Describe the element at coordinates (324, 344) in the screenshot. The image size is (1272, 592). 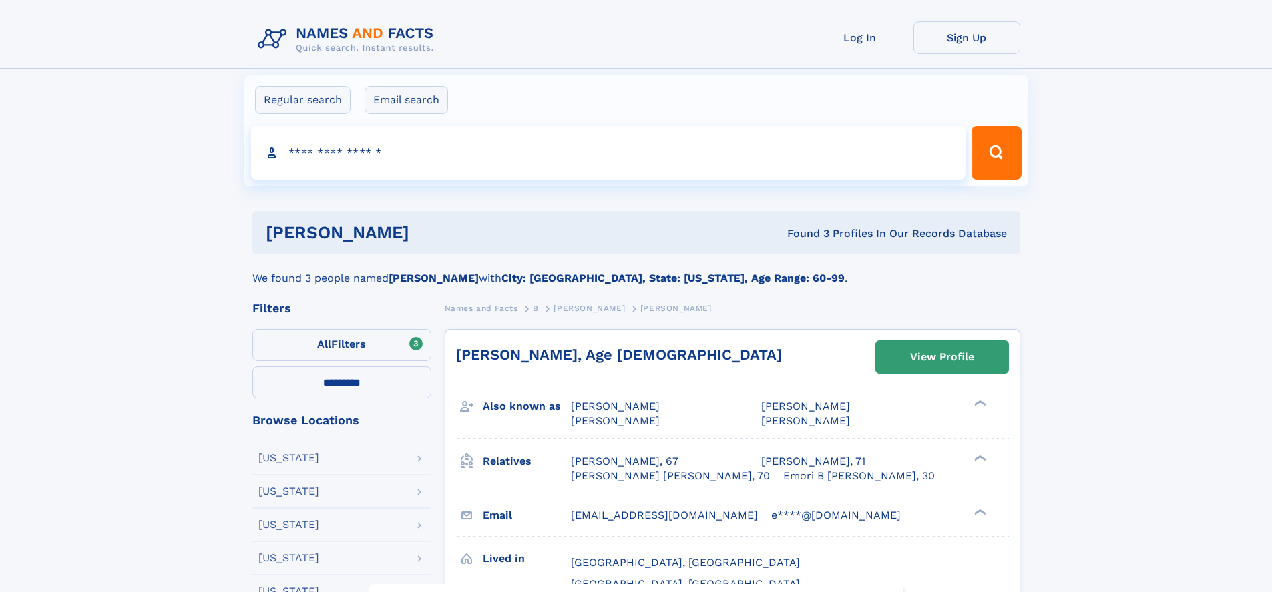
I see `span: All` at that location.